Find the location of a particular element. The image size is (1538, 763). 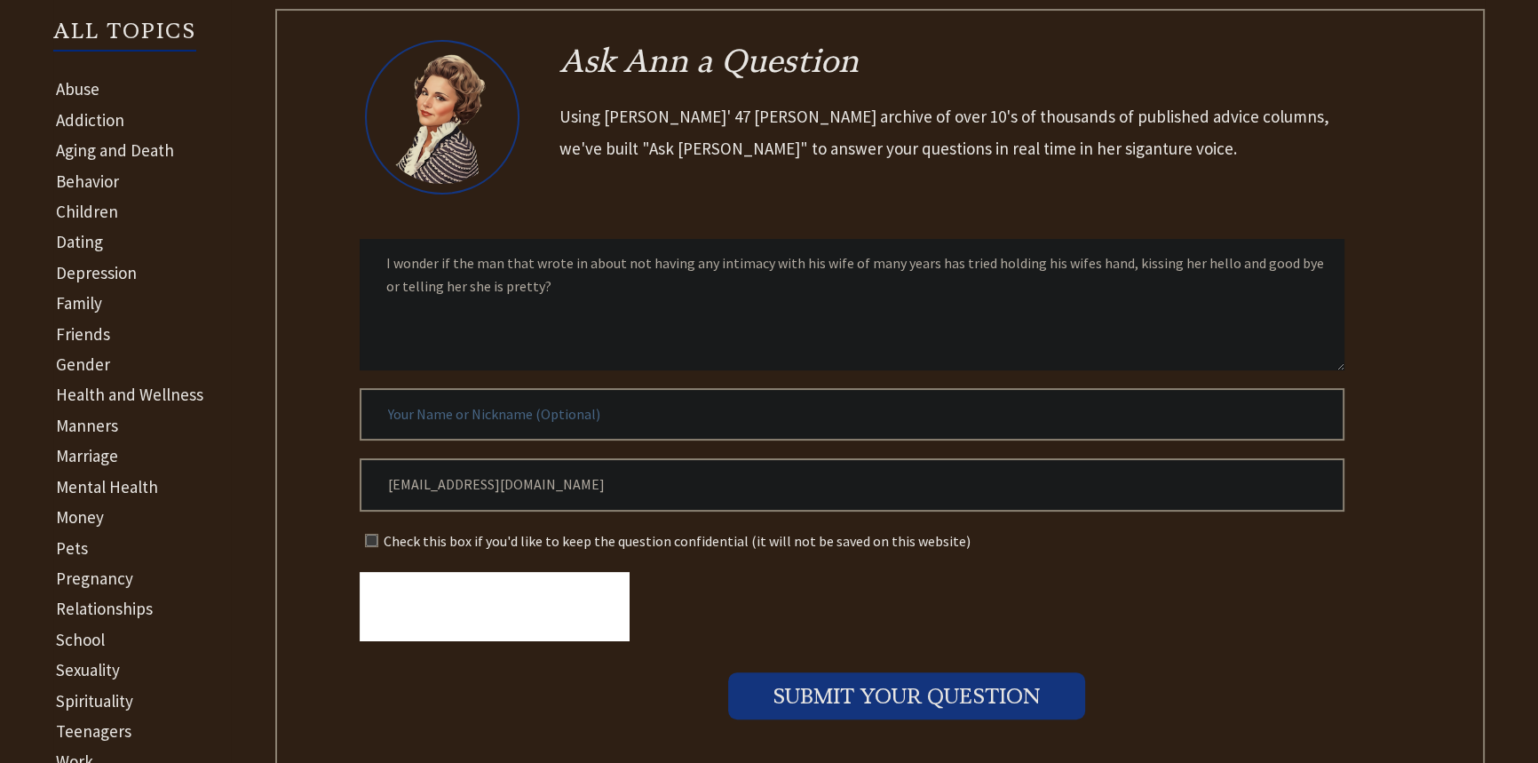

a: Pregnancy is located at coordinates (94, 578).